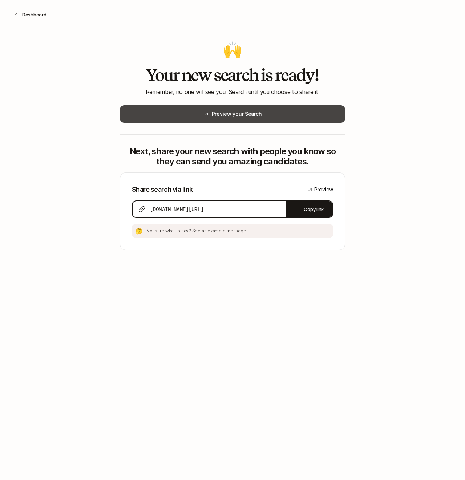 The height and width of the screenshot is (480, 465). Describe the element at coordinates (162, 189) in the screenshot. I see `p: Share search via link` at that location.